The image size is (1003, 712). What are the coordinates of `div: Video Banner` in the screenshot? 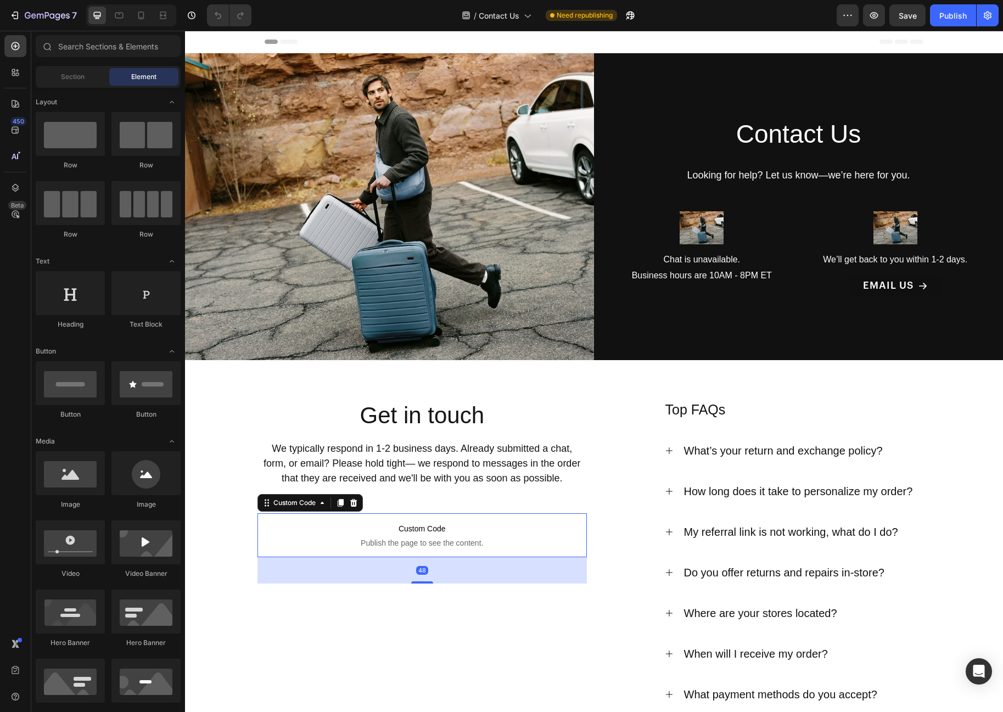 It's located at (146, 574).